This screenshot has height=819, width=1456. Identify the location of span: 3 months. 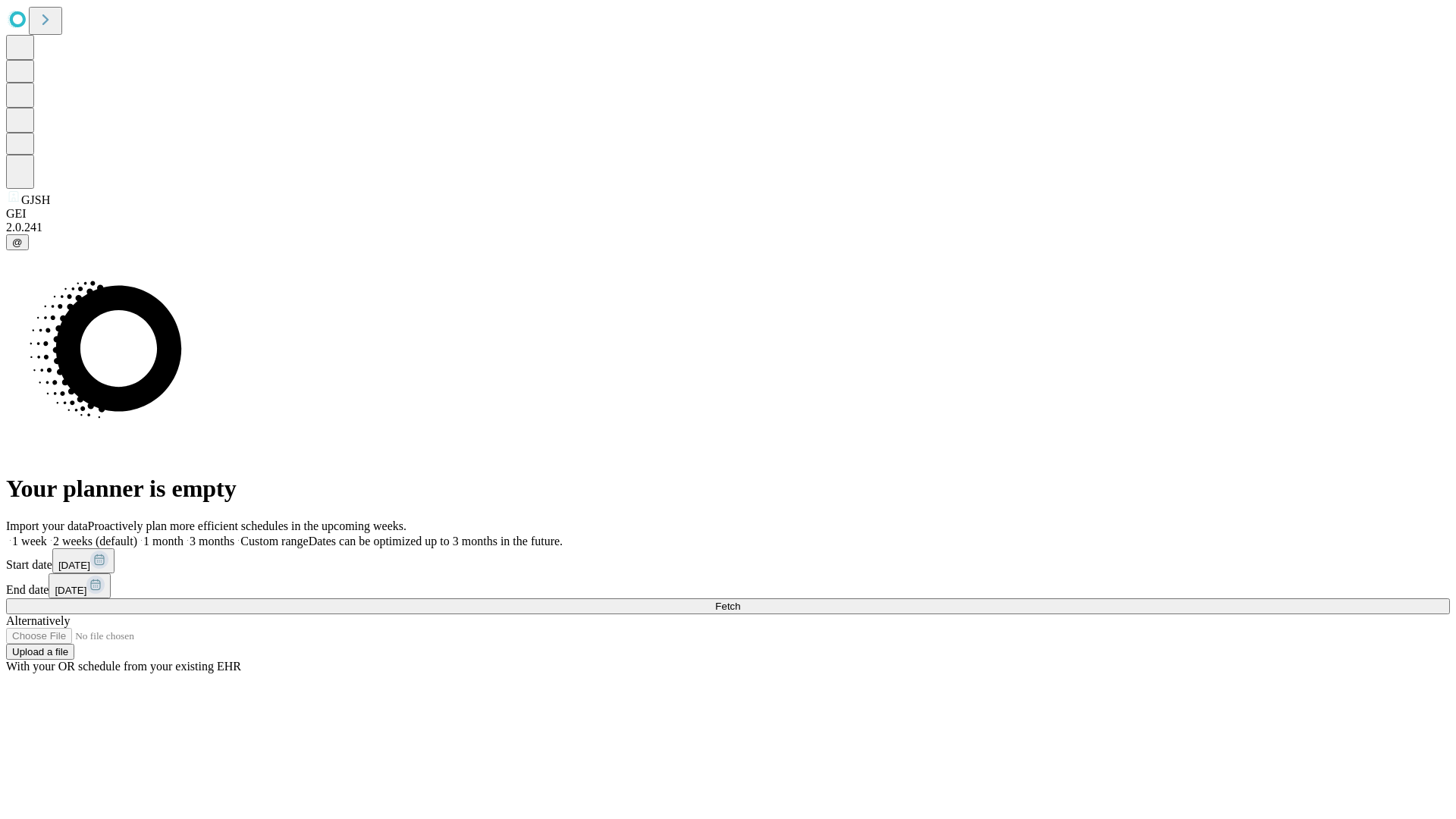
(212, 541).